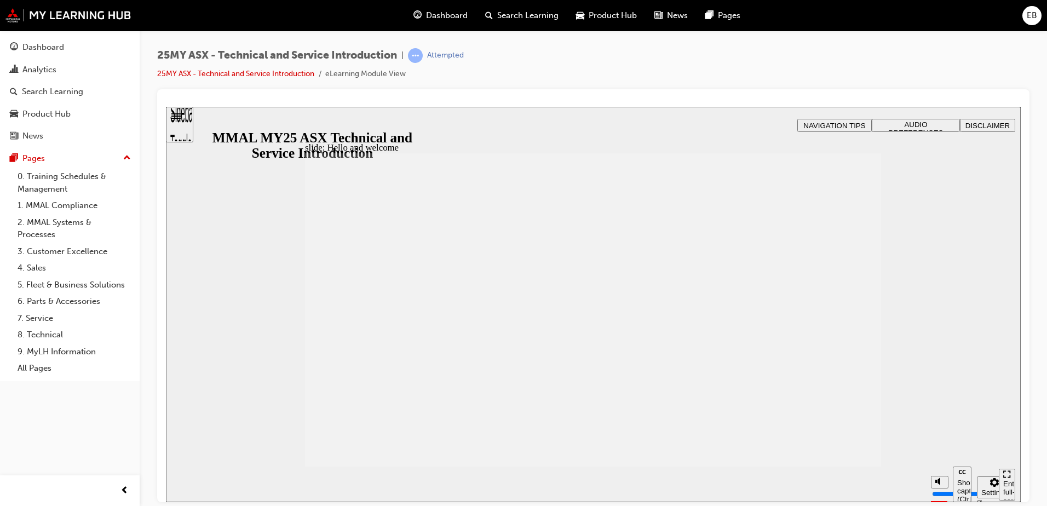  I want to click on a: Dashboard, so click(70, 47).